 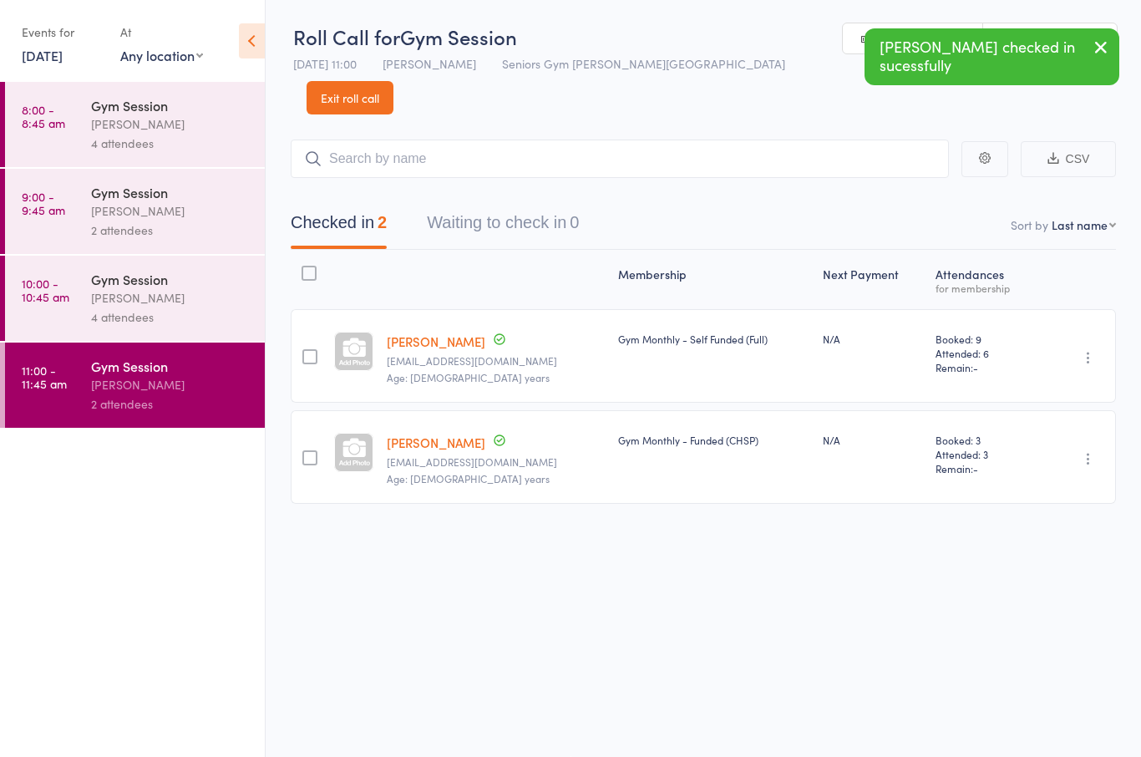 What do you see at coordinates (43, 116) in the screenshot?
I see `time: 8:00 - 8:45 am` at bounding box center [43, 116].